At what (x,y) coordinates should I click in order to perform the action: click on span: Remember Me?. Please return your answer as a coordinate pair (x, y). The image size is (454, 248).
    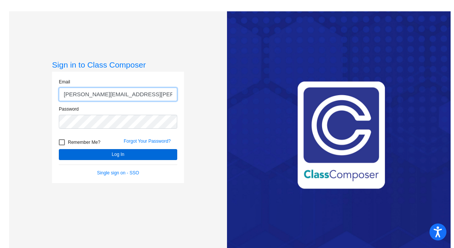
    Looking at the image, I should click on (84, 142).